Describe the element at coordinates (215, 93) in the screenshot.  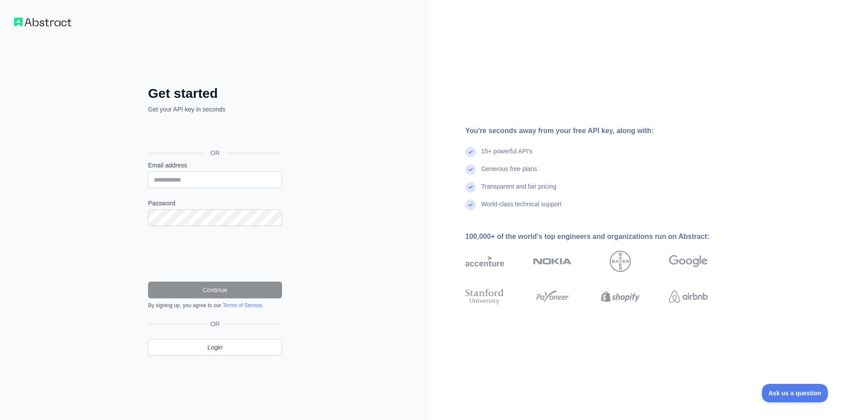
I see `h2: Get started` at that location.